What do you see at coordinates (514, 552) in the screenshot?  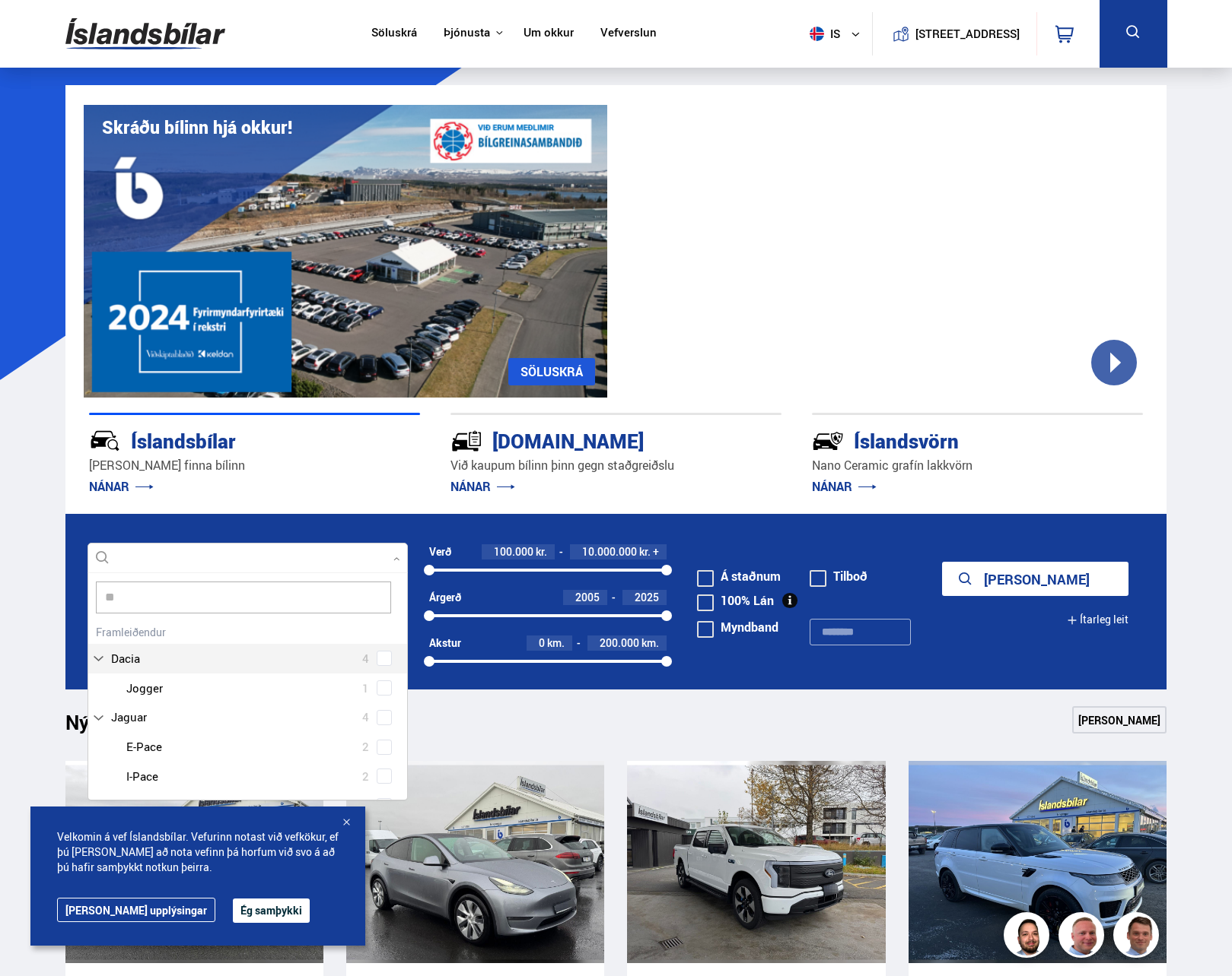 I see `span: 100.000` at bounding box center [514, 552].